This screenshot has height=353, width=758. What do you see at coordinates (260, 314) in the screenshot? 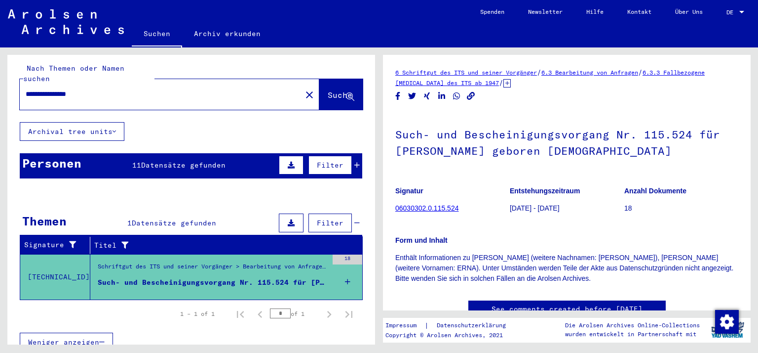
I see `button: Previous page` at bounding box center [260, 314].